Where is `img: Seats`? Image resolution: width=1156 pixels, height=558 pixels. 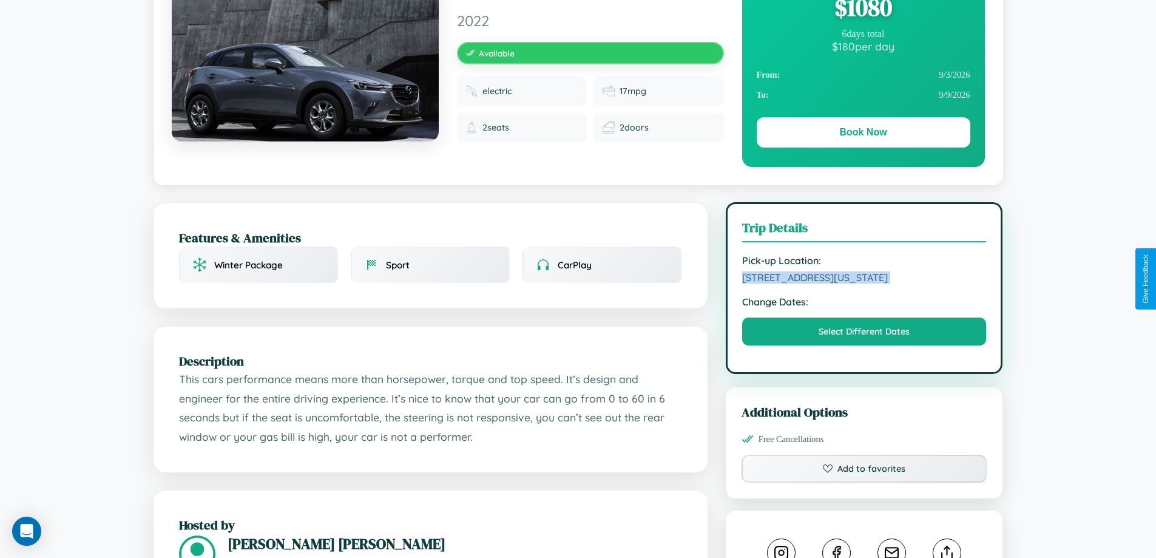 img: Seats is located at coordinates (472, 127).